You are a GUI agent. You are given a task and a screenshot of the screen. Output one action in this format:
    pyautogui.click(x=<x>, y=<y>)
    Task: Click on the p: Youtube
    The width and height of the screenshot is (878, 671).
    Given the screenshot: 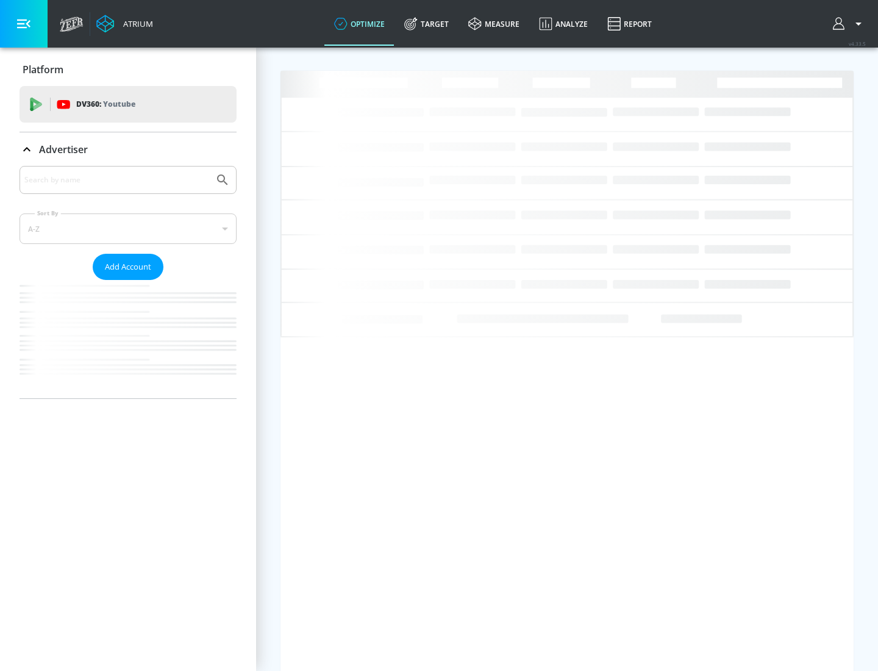 What is the action you would take?
    pyautogui.click(x=119, y=104)
    